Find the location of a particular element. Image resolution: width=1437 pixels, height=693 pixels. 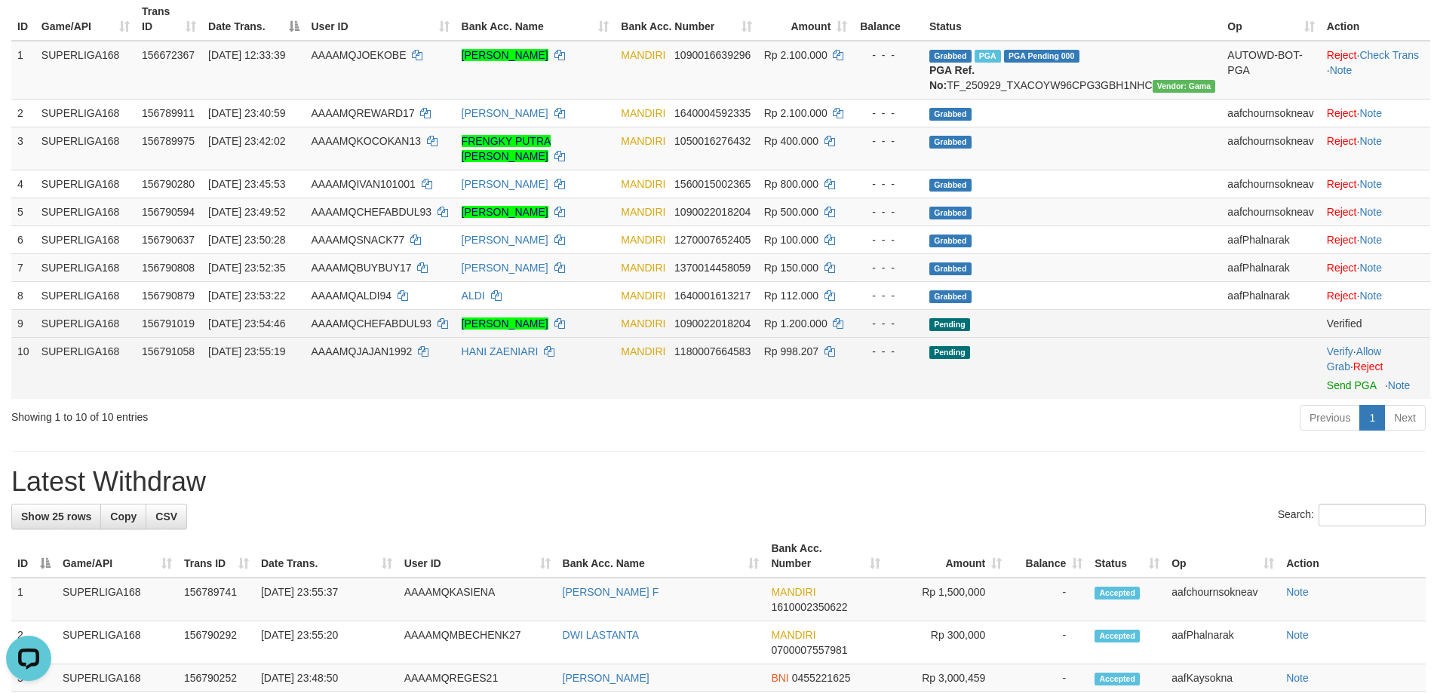

td: 4 is located at coordinates (23, 183).